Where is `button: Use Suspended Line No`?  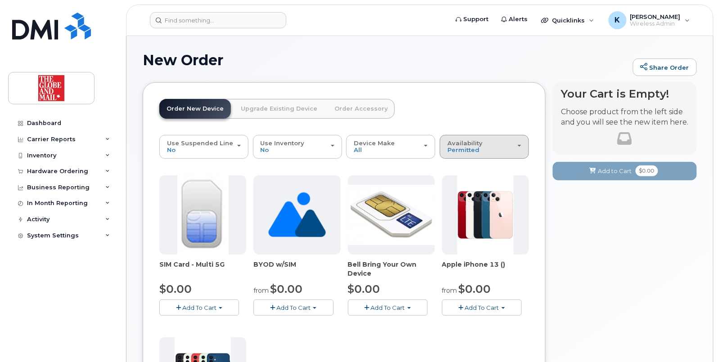 button: Use Suspended Line No is located at coordinates (204, 147).